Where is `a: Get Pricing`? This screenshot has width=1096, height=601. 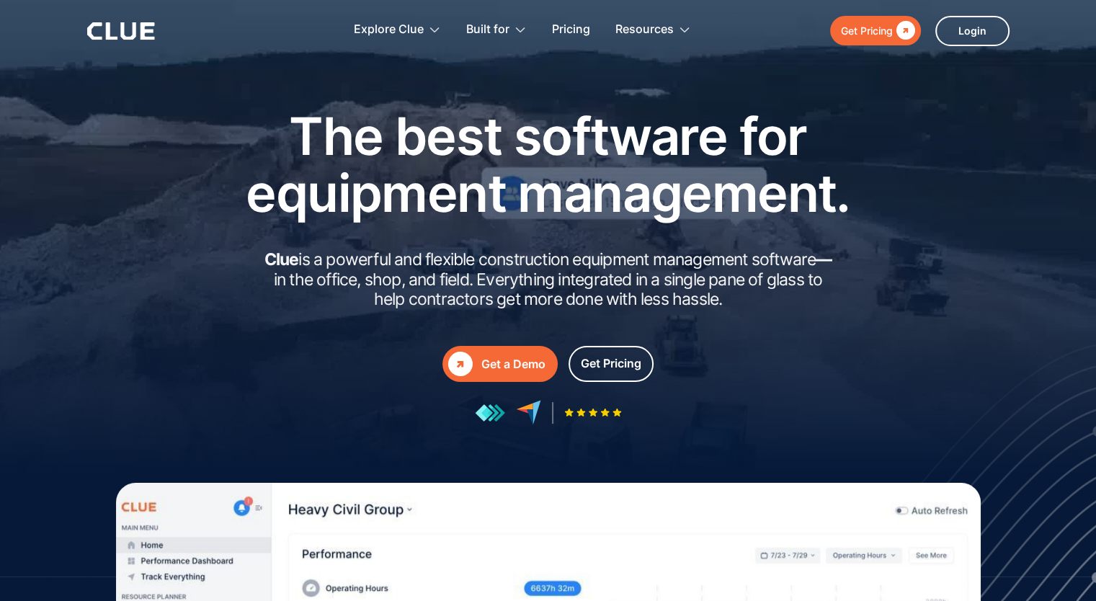 a: Get Pricing is located at coordinates (611, 364).